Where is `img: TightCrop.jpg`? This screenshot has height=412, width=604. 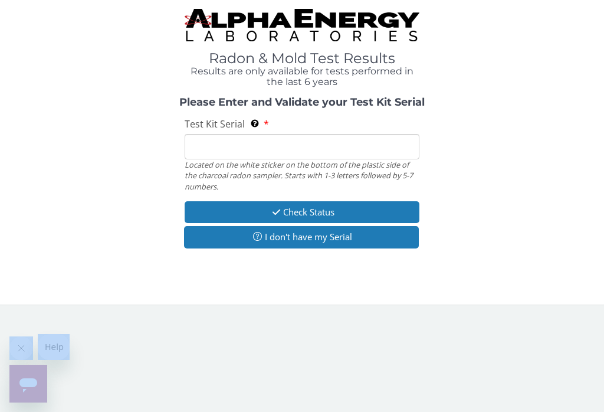 img: TightCrop.jpg is located at coordinates (302, 25).